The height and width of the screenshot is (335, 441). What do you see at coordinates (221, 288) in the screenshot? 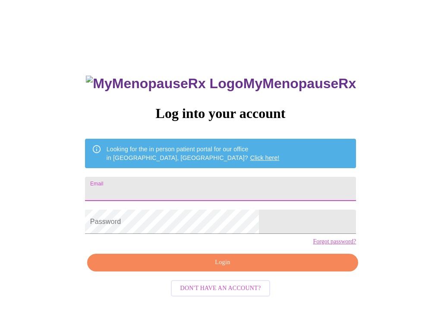
I see `span: Don't have an account?` at bounding box center [221, 288].